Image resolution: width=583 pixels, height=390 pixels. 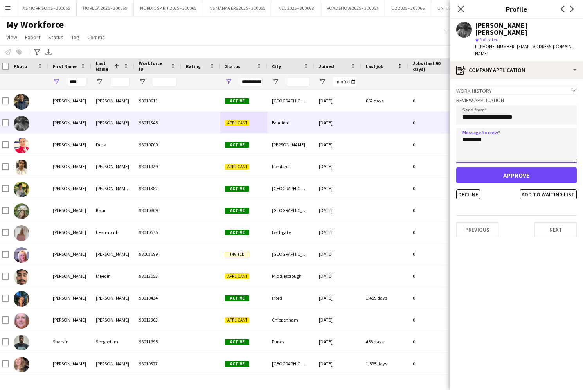 What do you see at coordinates (477, 230) in the screenshot?
I see `button: Previous` at bounding box center [477, 230].